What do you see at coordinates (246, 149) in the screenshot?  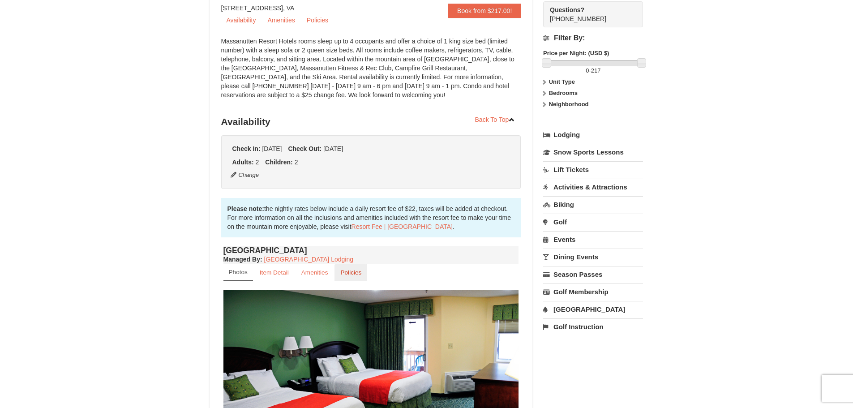 I see `strong: Check In:` at bounding box center [246, 149].